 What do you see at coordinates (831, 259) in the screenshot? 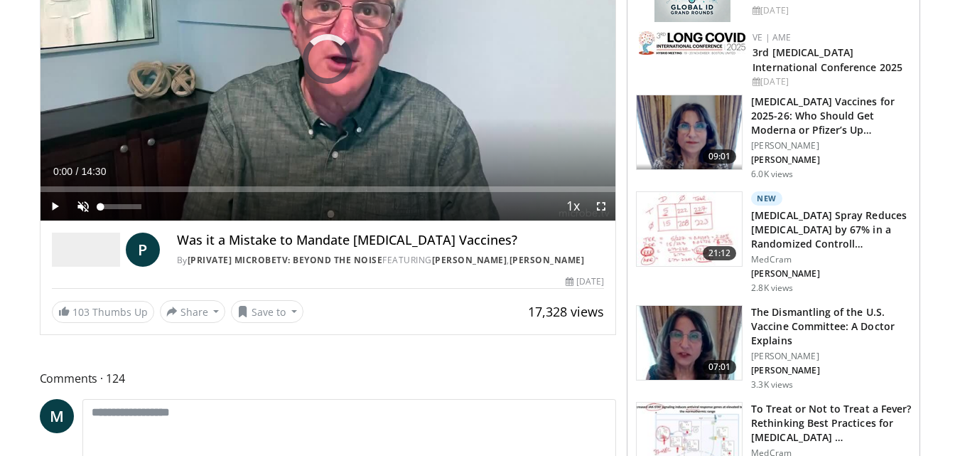
I see `p: MedCram` at bounding box center [831, 259].